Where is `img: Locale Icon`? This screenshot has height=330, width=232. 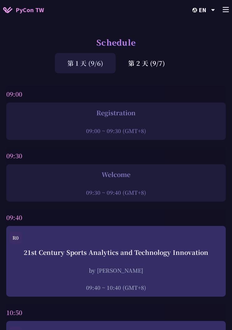
img: Locale Icon is located at coordinates (195, 10).